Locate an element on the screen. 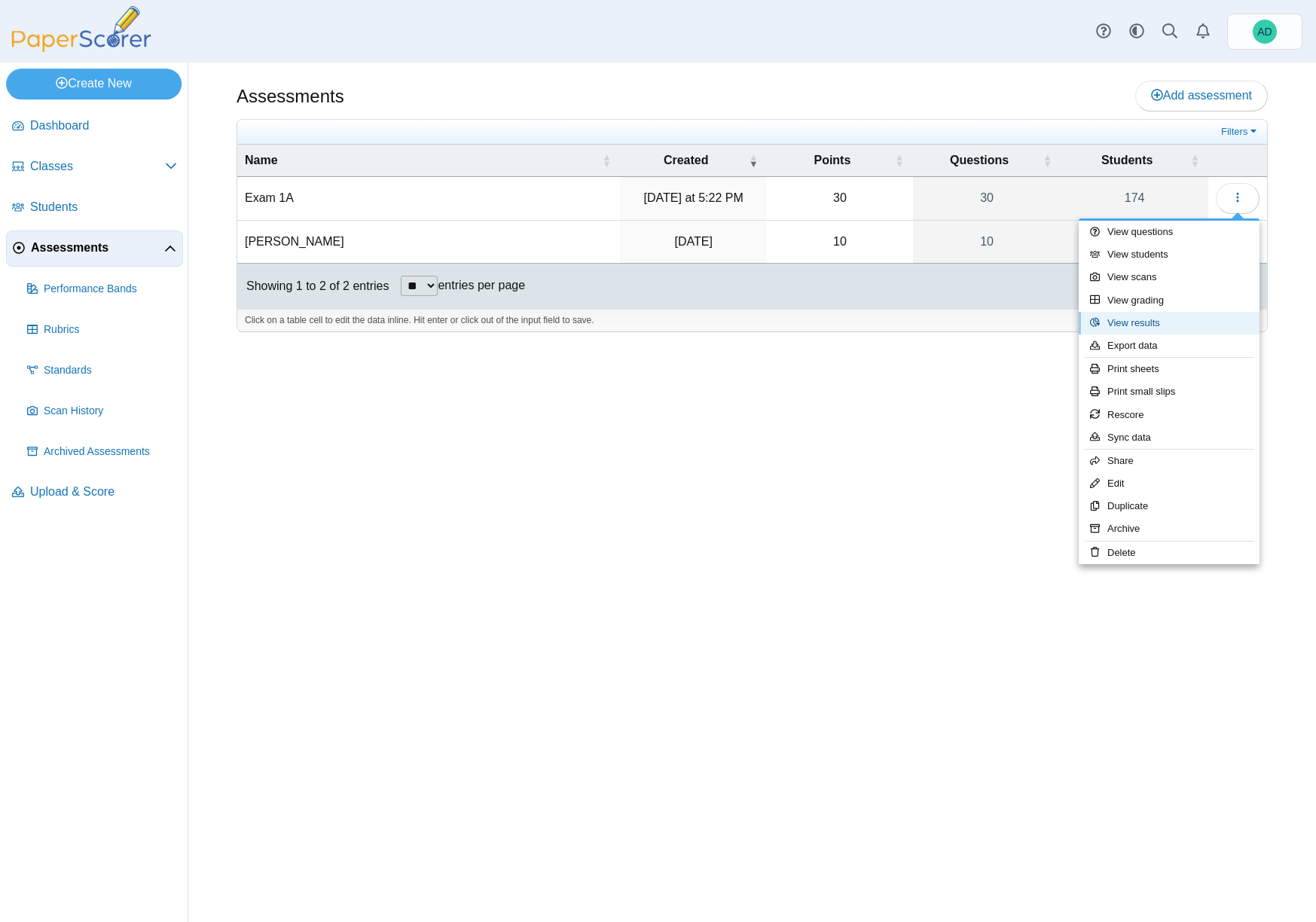 The width and height of the screenshot is (1316, 922). a: Print small slips is located at coordinates (1169, 392).